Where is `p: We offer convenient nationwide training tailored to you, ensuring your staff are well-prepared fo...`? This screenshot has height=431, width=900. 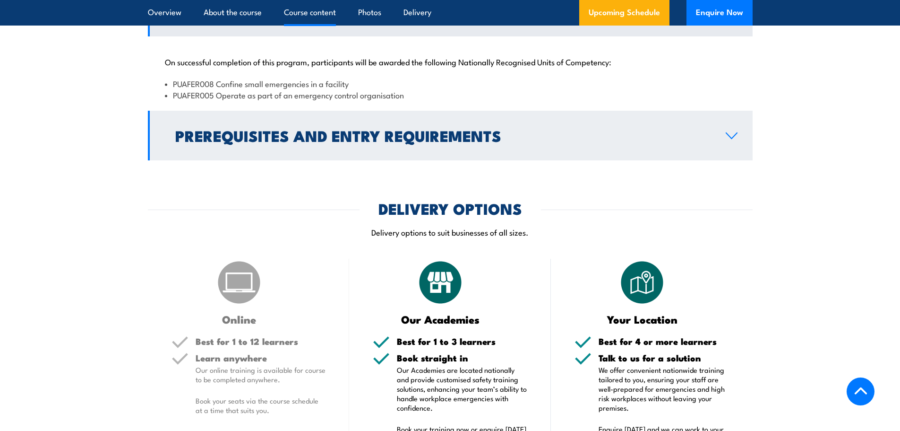
p: We offer convenient nationwide training tailored to you, ensuring your staff are well-prepared fo... is located at coordinates (664, 389).